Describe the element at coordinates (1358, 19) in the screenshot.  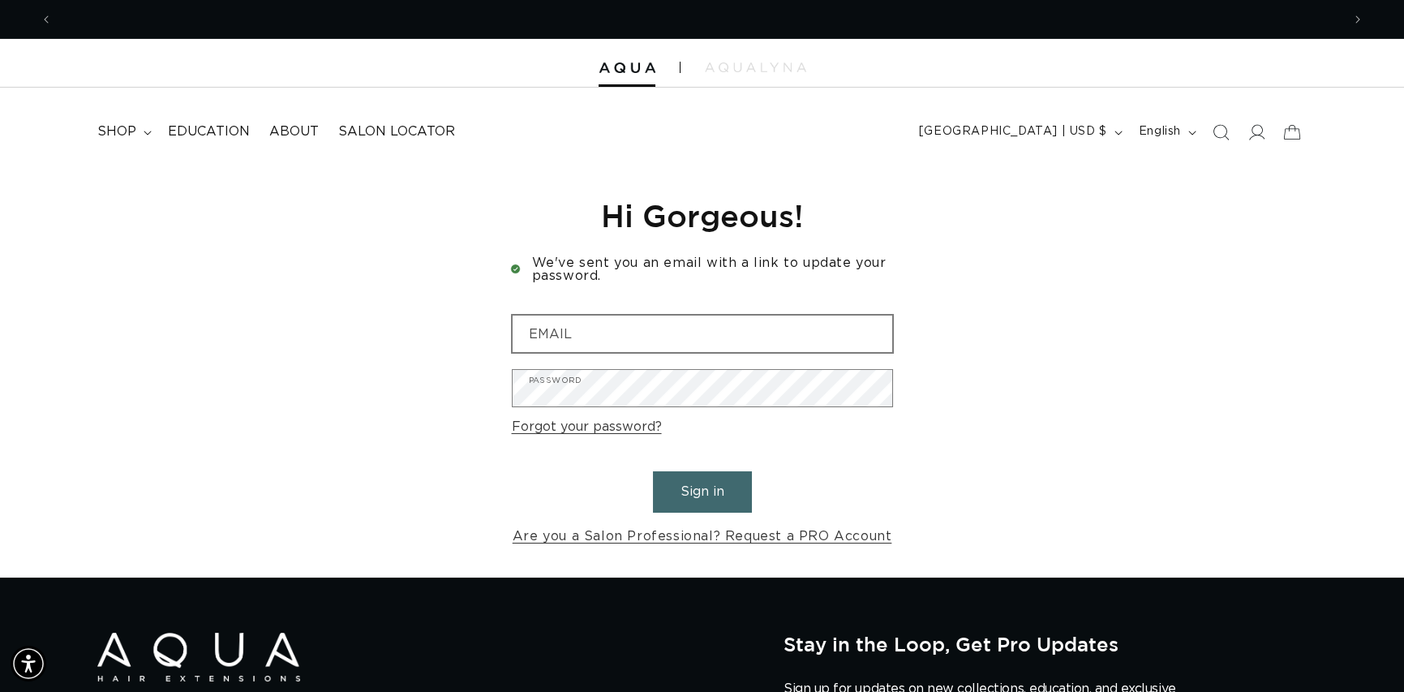
I see `button: Next announcement` at that location.